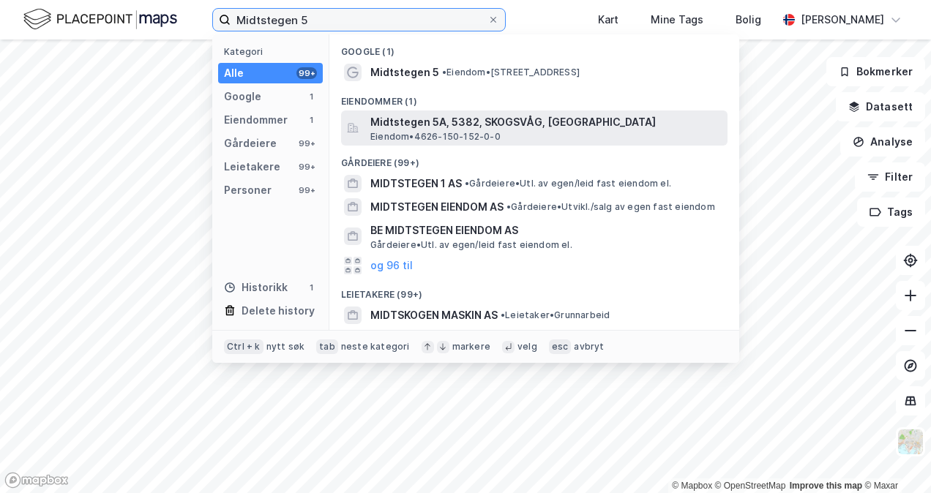 This screenshot has width=931, height=493. I want to click on div: velg, so click(527, 347).